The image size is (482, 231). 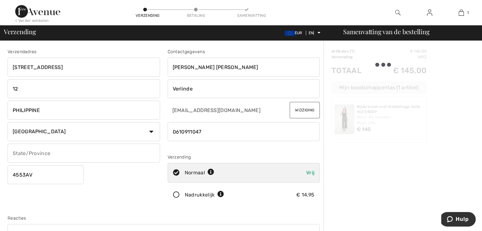 I want to click on button: Wijziging, so click(x=305, y=110).